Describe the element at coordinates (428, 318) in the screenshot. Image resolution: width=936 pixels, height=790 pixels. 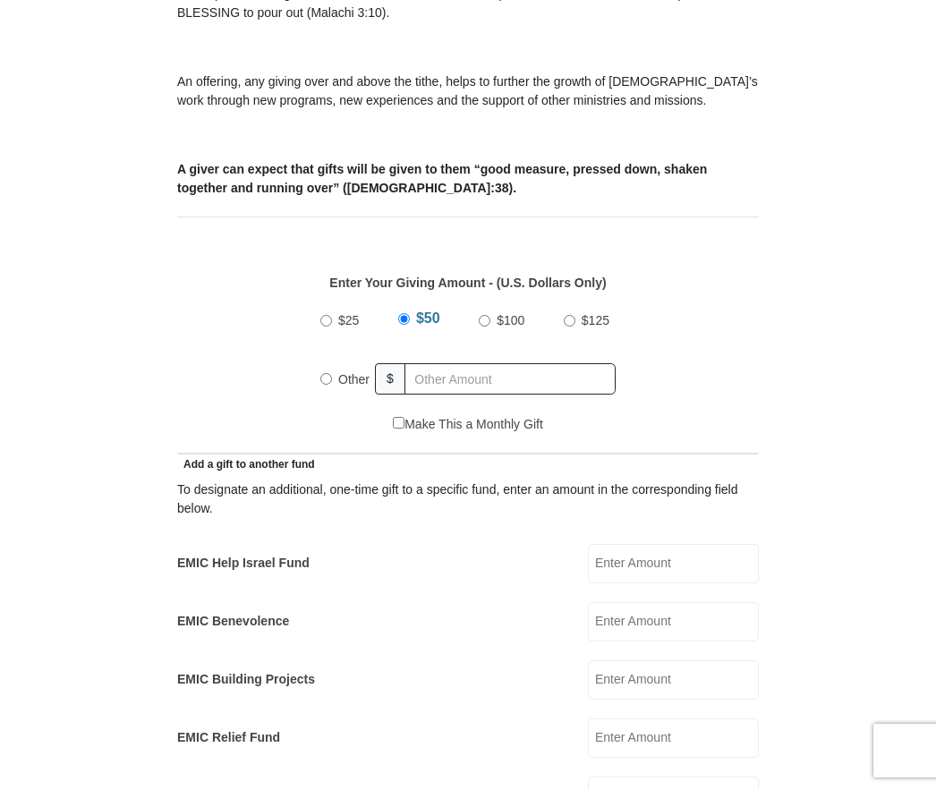
I see `span: $50` at that location.